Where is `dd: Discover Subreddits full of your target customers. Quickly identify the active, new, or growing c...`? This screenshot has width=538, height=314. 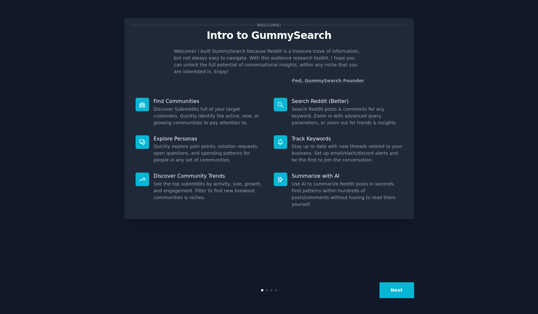
dd: Discover Subreddits full of your target customers. Quickly identify the active, new, or growing c... is located at coordinates (209, 116).